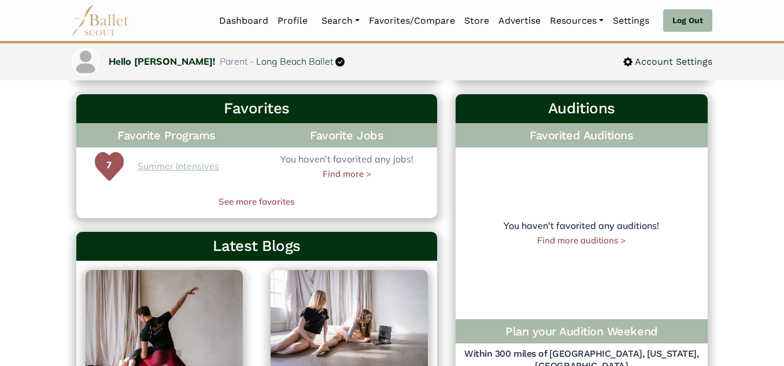  What do you see at coordinates (167, 135) in the screenshot?
I see `h4: Favorite Programs` at bounding box center [167, 135].